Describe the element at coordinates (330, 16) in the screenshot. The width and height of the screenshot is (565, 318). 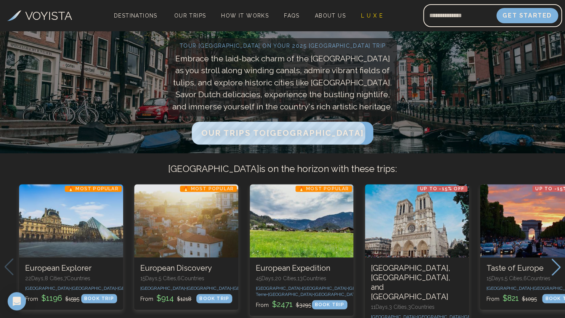
I see `span: About Us` at that location.